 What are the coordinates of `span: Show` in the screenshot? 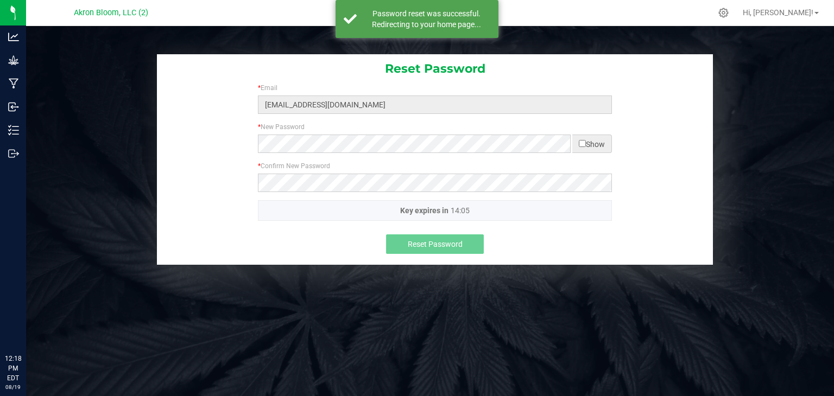 It's located at (592, 144).